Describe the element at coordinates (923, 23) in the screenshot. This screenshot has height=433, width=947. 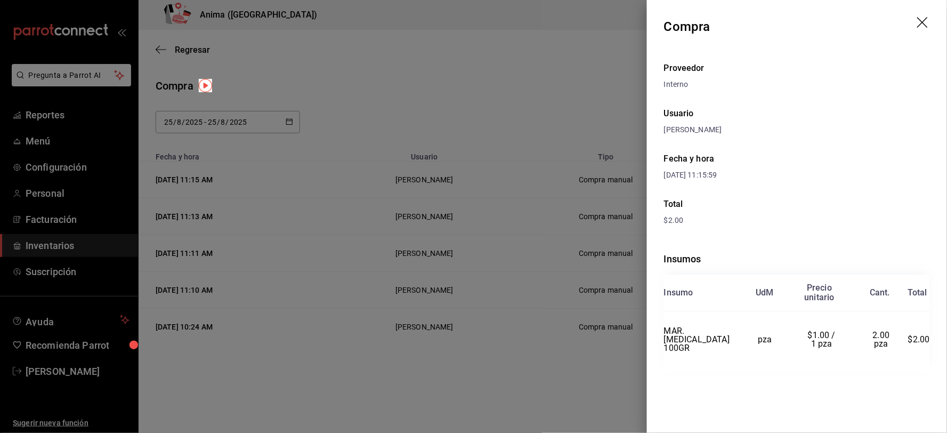
I see `button: drag` at that location.